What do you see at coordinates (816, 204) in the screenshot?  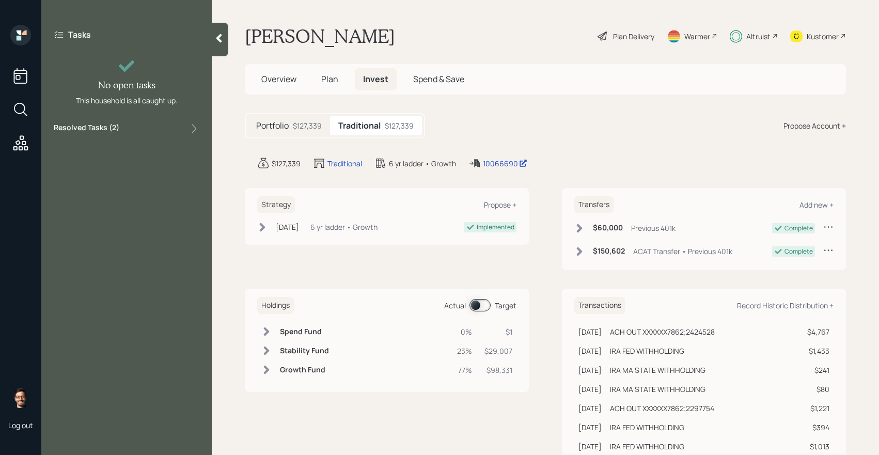 I see `div: Add new +` at bounding box center [816, 204].